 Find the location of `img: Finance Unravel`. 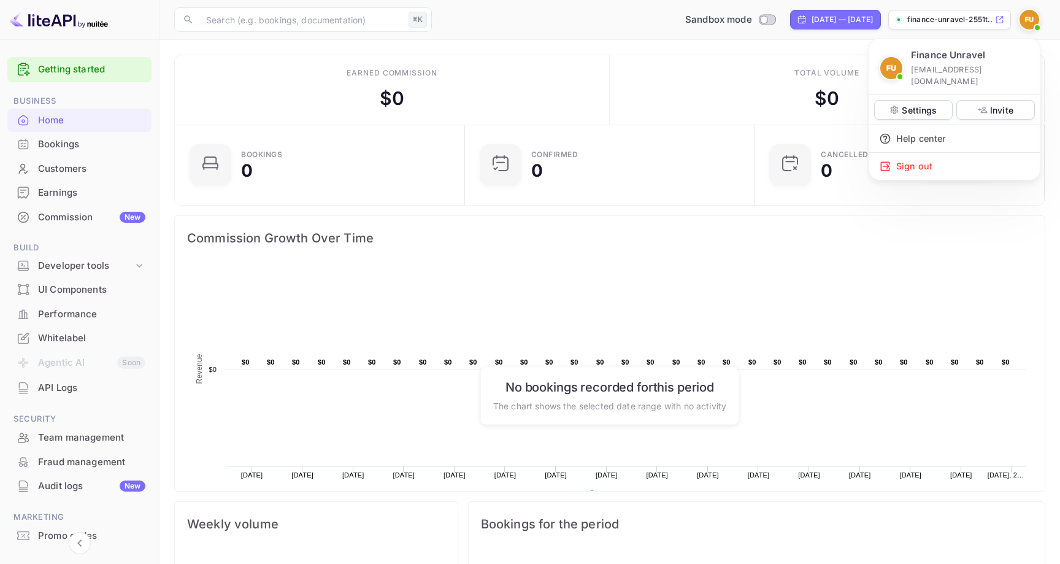

img: Finance Unravel is located at coordinates (891, 68).